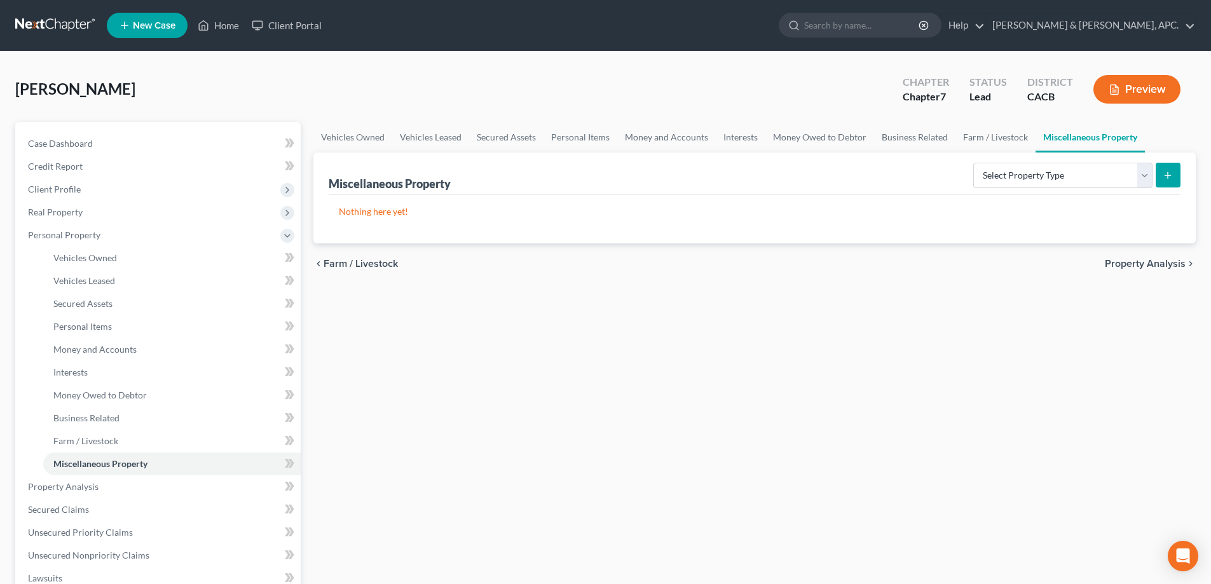 The image size is (1211, 584). Describe the element at coordinates (159, 487) in the screenshot. I see `a: Property Analysis` at that location.